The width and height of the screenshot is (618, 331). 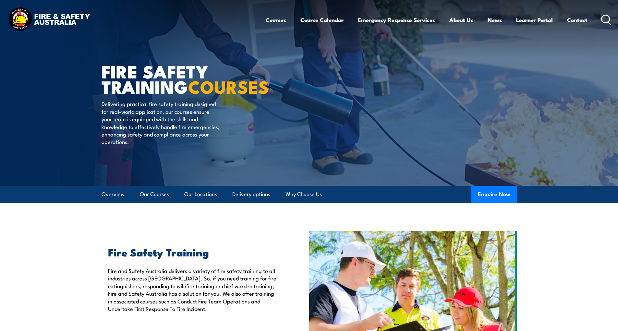 What do you see at coordinates (534, 20) in the screenshot?
I see `a: Learner Portal` at bounding box center [534, 20].